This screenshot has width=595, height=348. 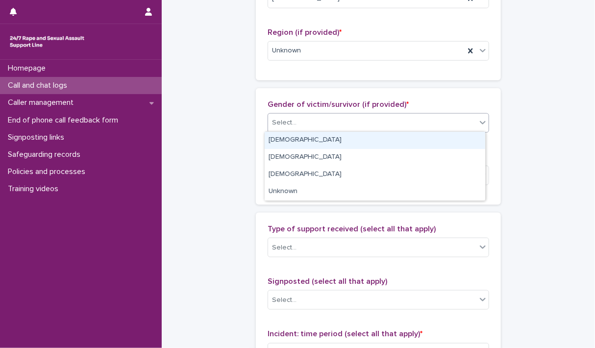 What do you see at coordinates (375, 192) in the screenshot?
I see `div: Unknown` at bounding box center [375, 192].